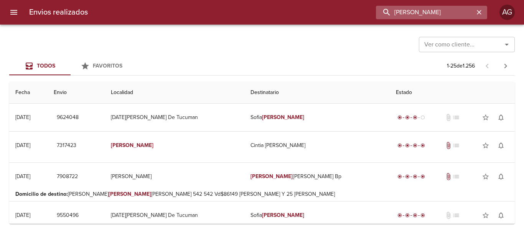  Describe the element at coordinates (507, 45) in the screenshot. I see `button: Abrir` at that location.